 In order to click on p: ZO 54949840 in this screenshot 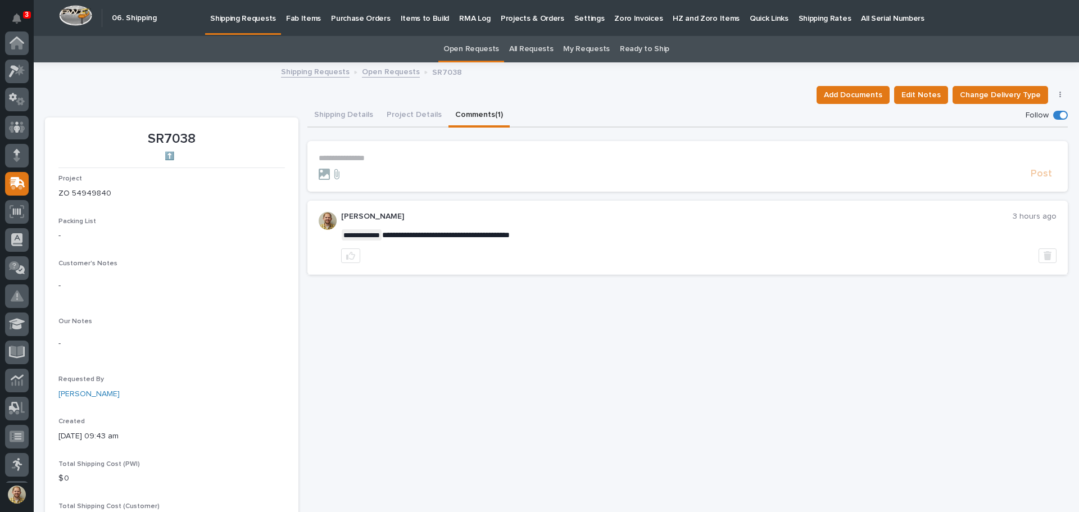, I will do `click(171, 193)`.